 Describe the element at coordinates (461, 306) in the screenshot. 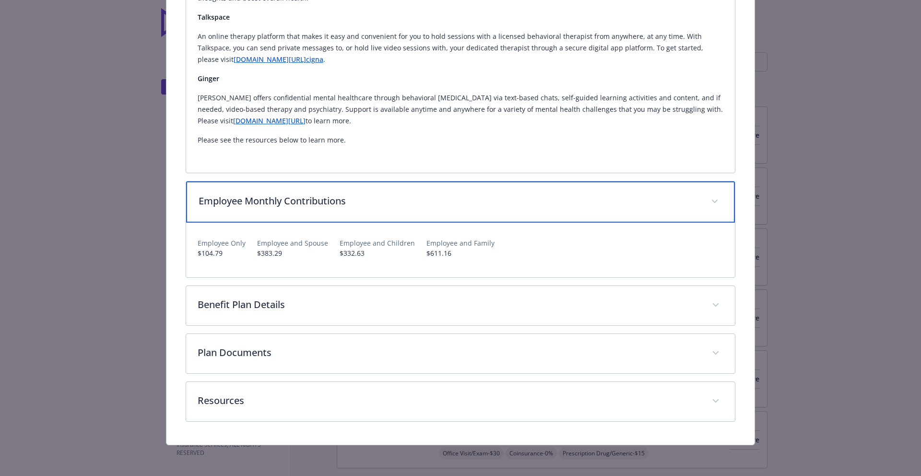

I see `div: Benefit Plan Details` at that location.